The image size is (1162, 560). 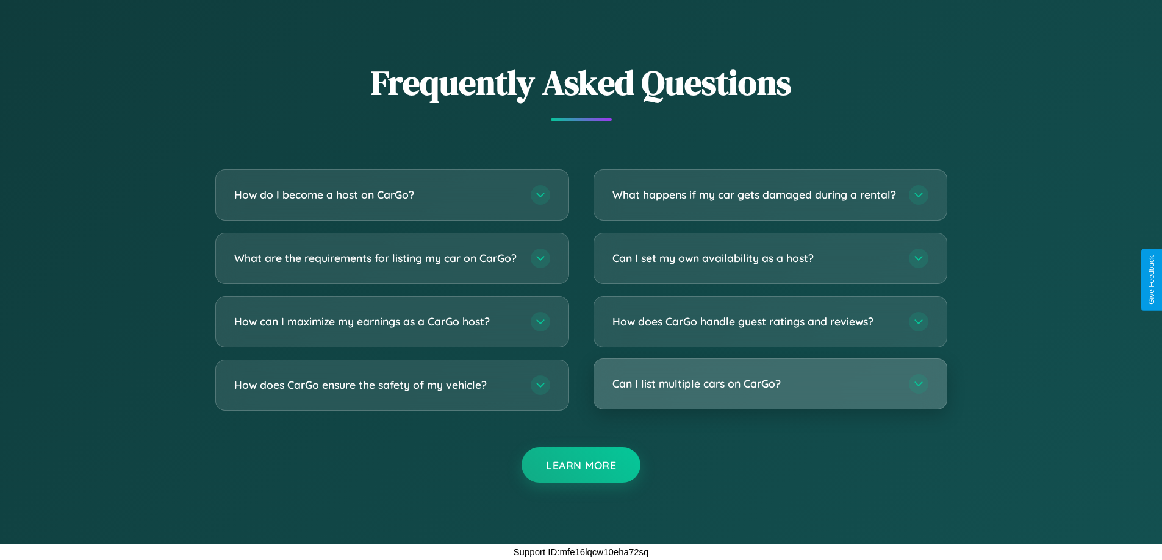 I want to click on h3: How do I become a host on CarGo?, so click(x=376, y=195).